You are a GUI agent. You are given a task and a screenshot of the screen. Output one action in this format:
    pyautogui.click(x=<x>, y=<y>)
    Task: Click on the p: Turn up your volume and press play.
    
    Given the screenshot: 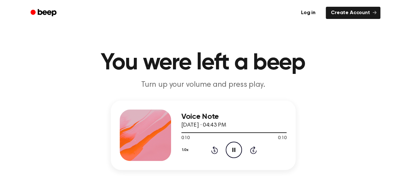 What is the action you would take?
    pyautogui.click(x=203, y=85)
    